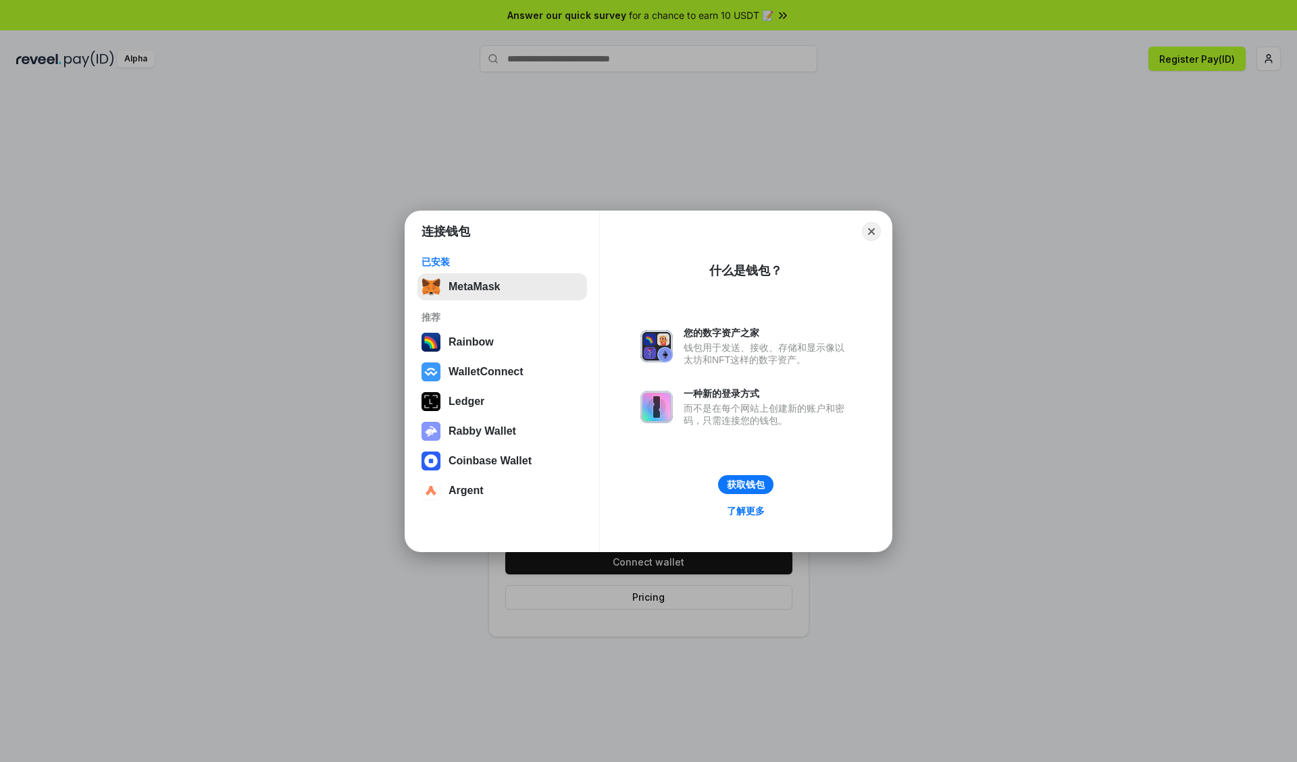 The image size is (1297, 762). What do you see at coordinates (502, 317) in the screenshot?
I see `div: 推荐` at bounding box center [502, 317].